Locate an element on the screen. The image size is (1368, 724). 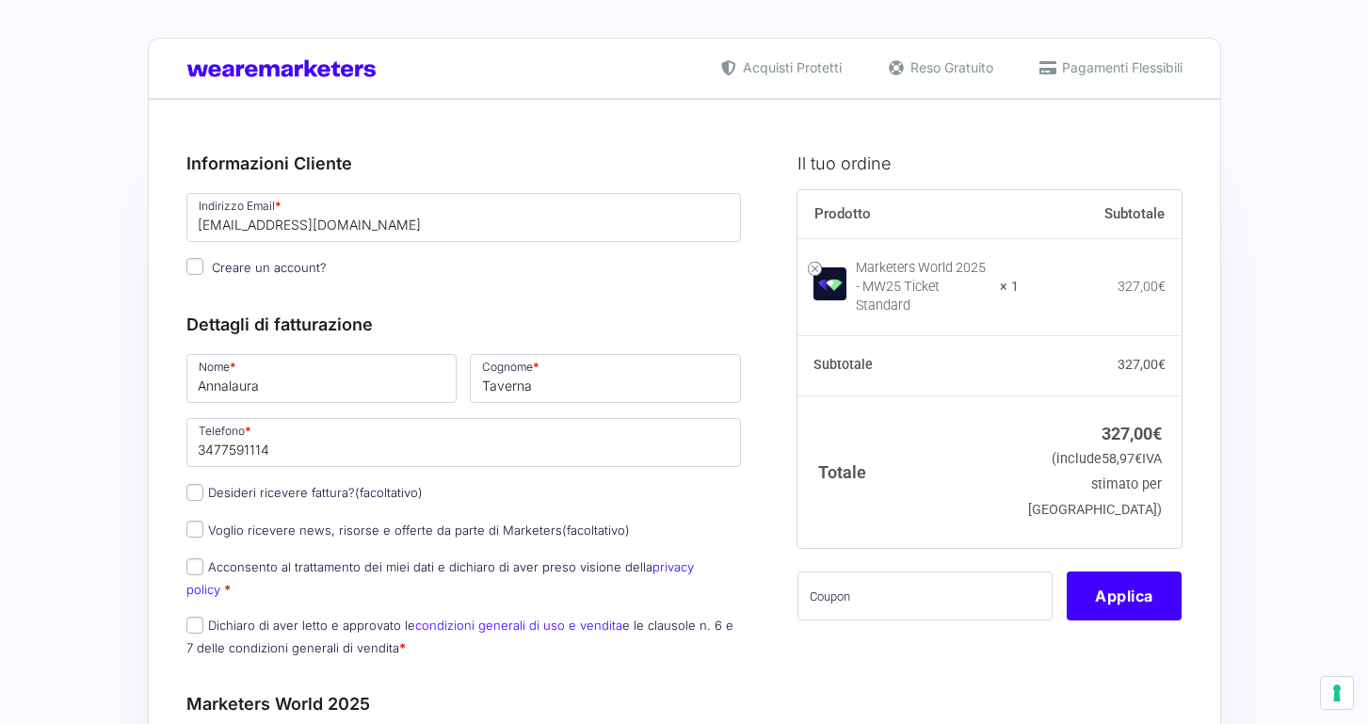
span: Reso Gratuito is located at coordinates (949, 67).